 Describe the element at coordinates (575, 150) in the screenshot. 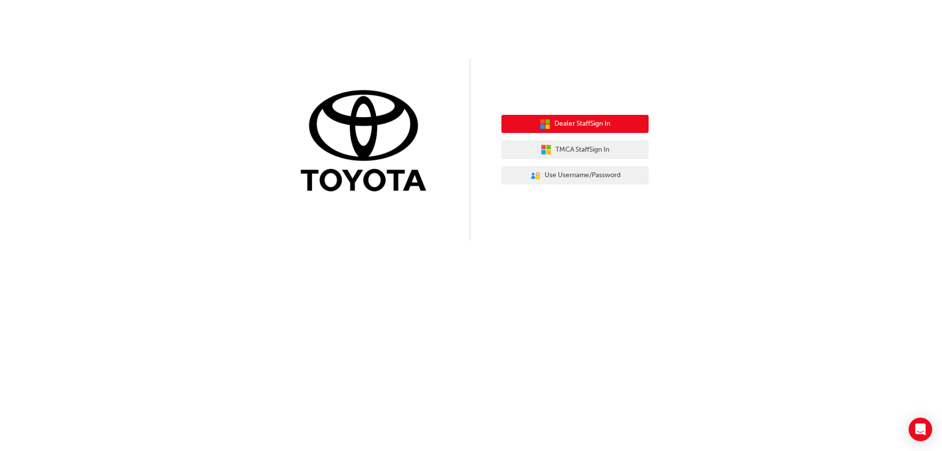

I see `button: TMCA StaffSign In` at that location.